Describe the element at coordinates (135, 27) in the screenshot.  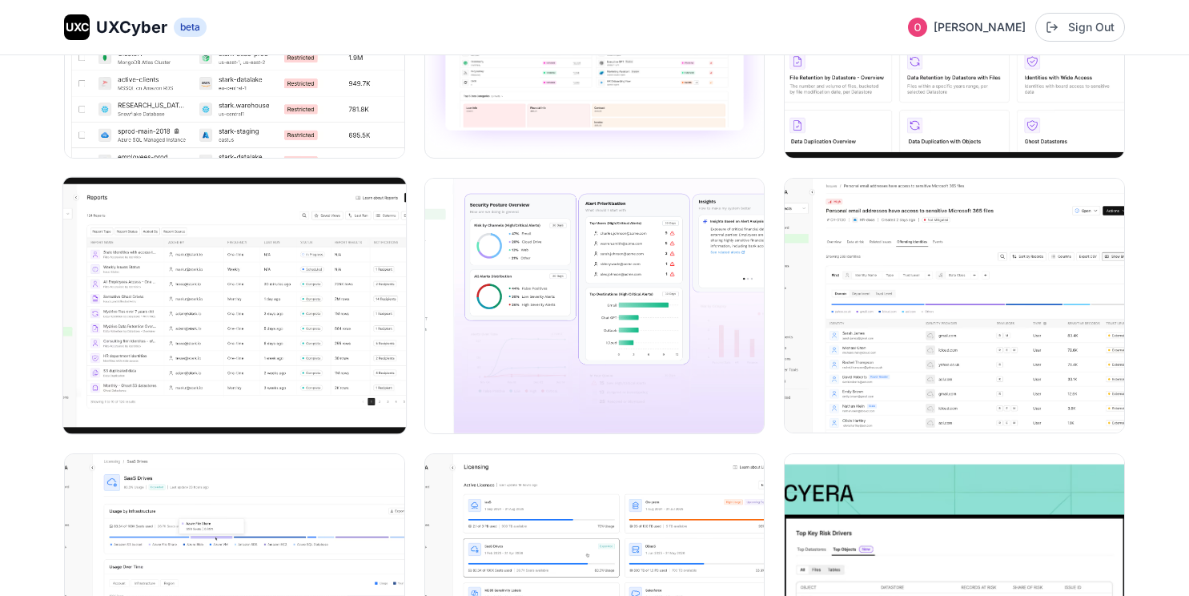
I see `a: UXCUXCyberbeta` at that location.